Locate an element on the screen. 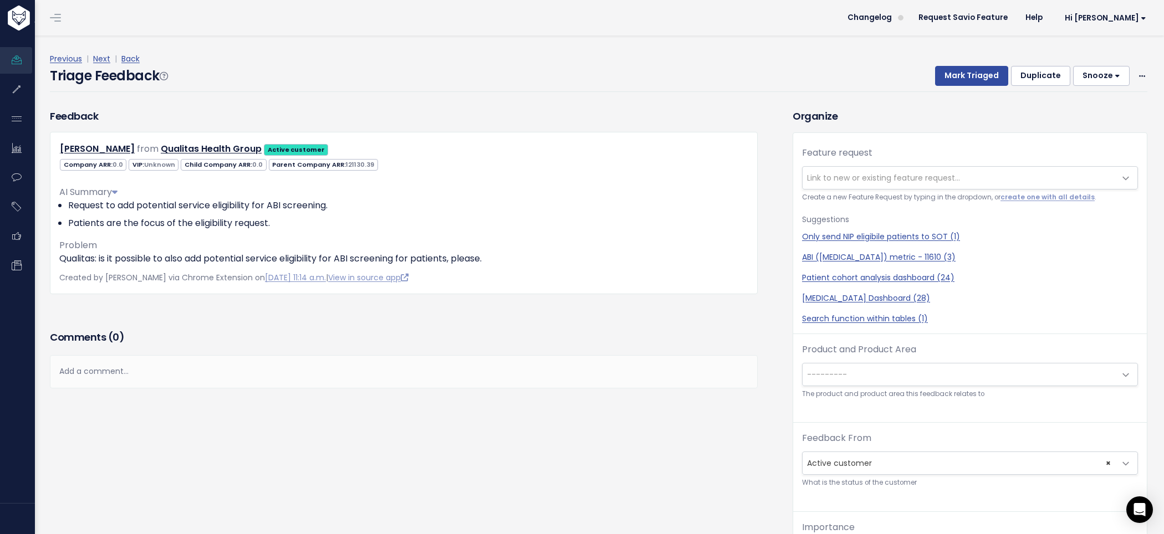 The height and width of the screenshot is (534, 1164). li: Patients are the focus of the eligibility request. is located at coordinates (408, 223).